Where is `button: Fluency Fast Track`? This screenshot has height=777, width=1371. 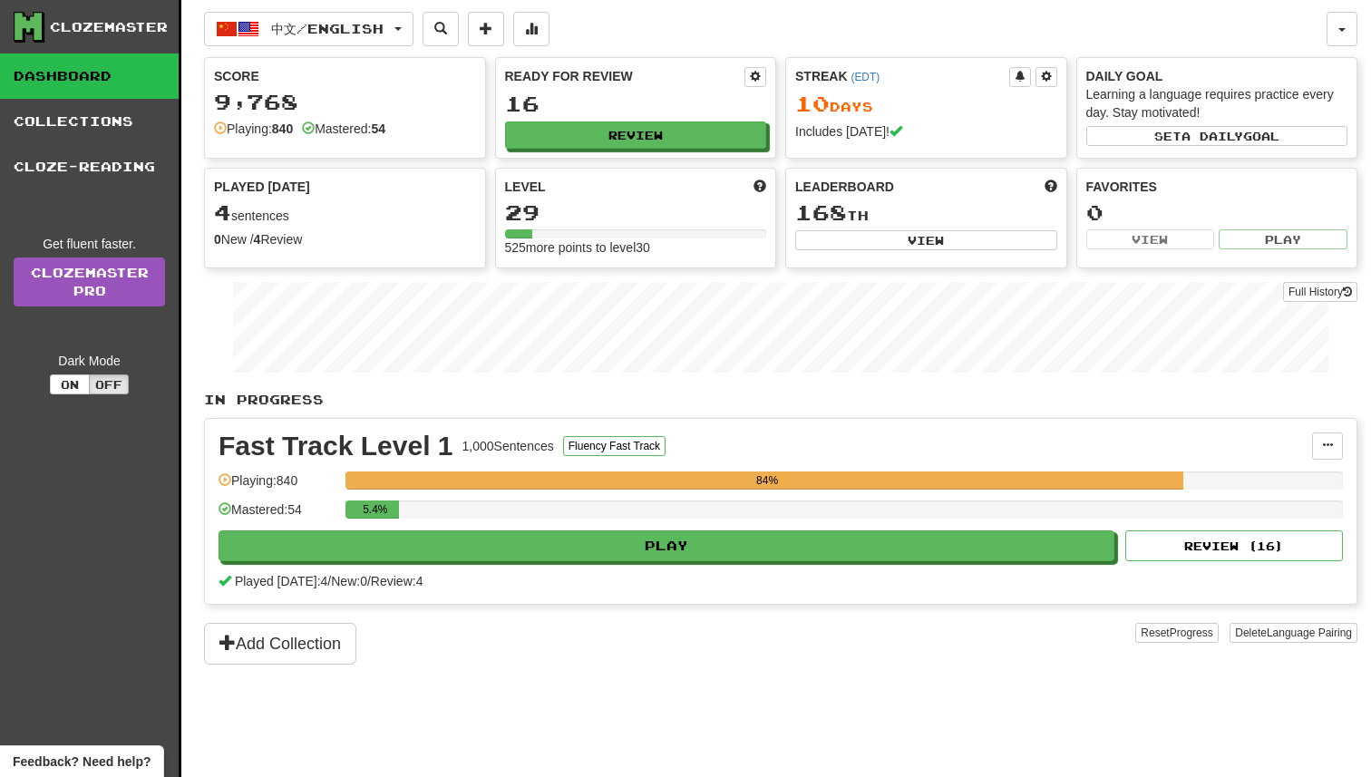
button: Fluency Fast Track is located at coordinates (614, 446).